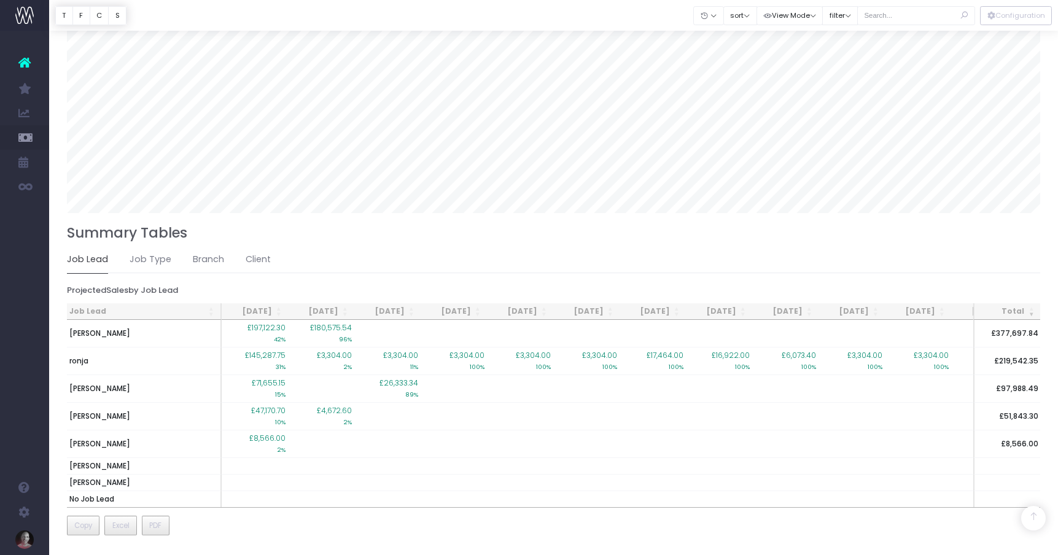 This screenshot has height=555, width=1058. What do you see at coordinates (281, 366) in the screenshot?
I see `small: 31%` at bounding box center [281, 366].